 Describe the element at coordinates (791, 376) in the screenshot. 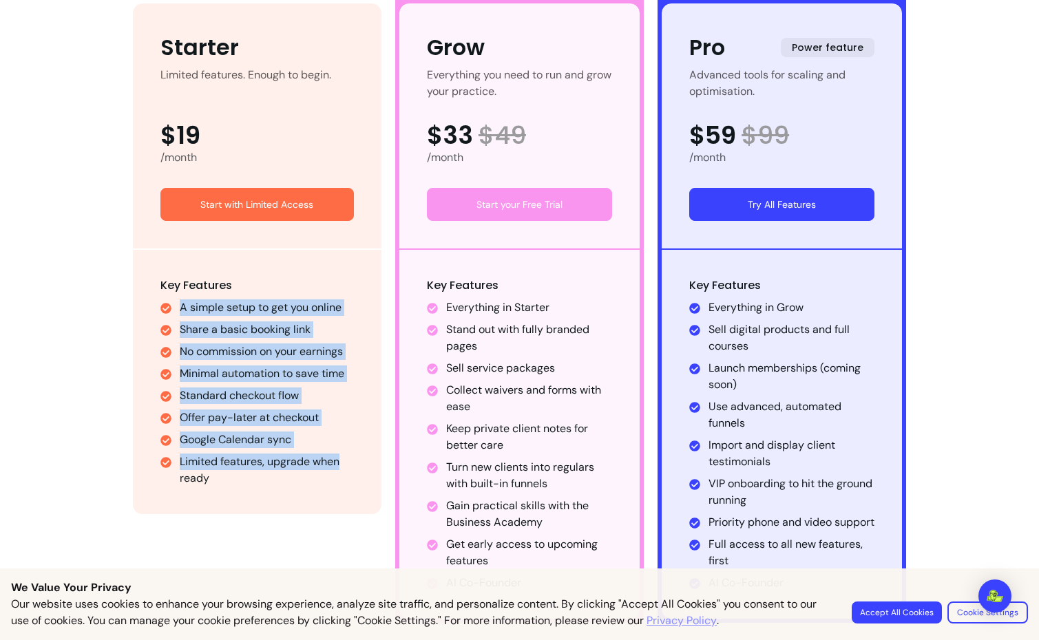

I see `li: Launch memberships (coming soon)` at that location.